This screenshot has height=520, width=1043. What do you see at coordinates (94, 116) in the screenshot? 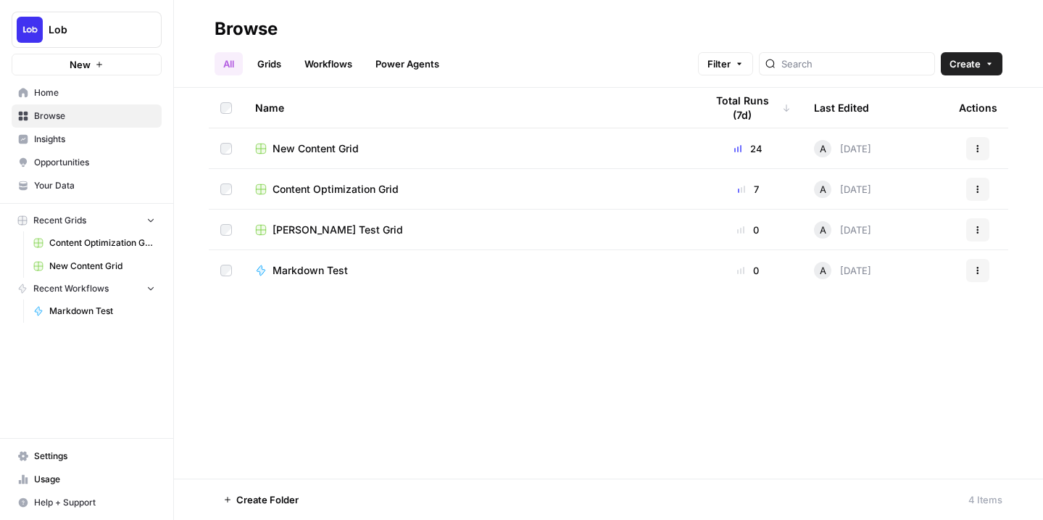
I see `span: Browse` at bounding box center [94, 116].